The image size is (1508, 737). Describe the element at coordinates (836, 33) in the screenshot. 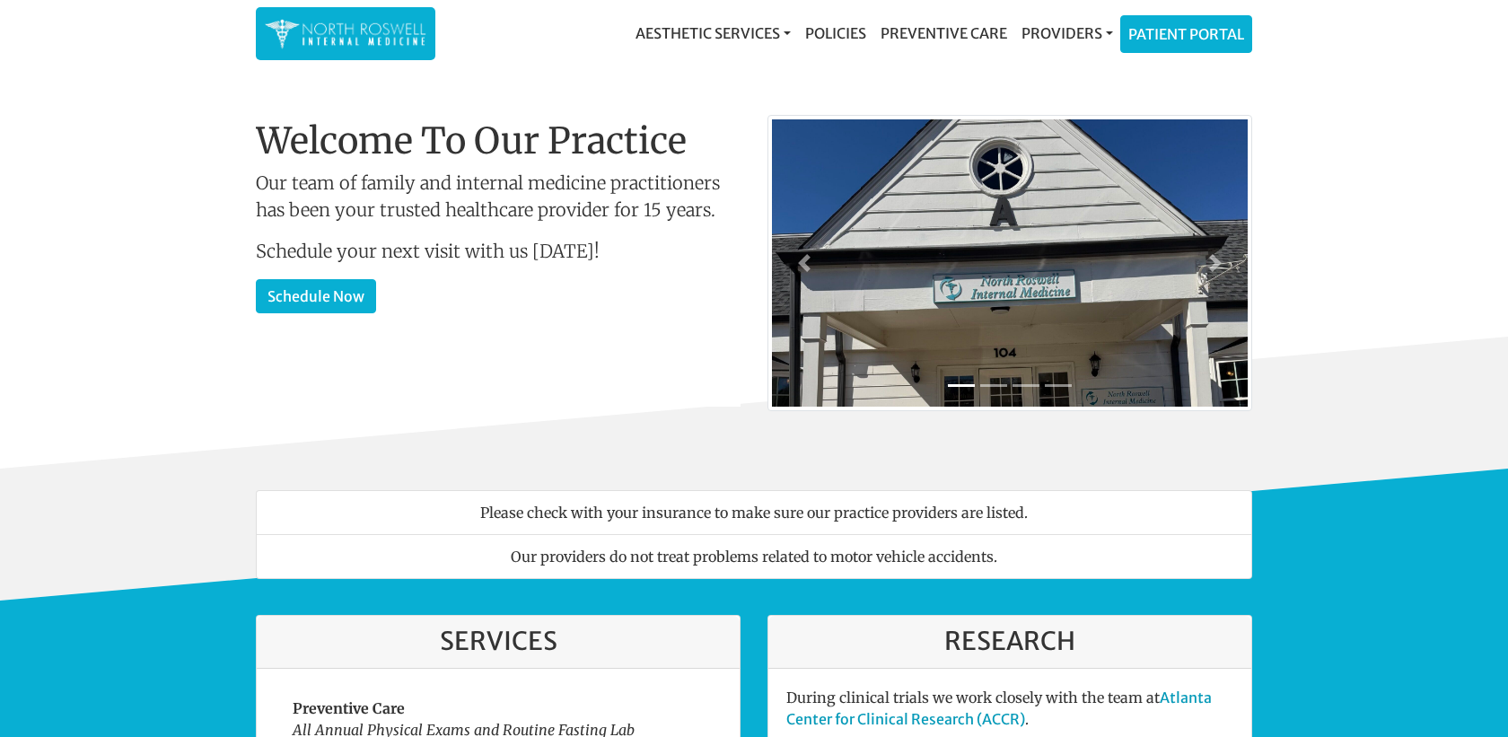

I see `a: Policies` at that location.